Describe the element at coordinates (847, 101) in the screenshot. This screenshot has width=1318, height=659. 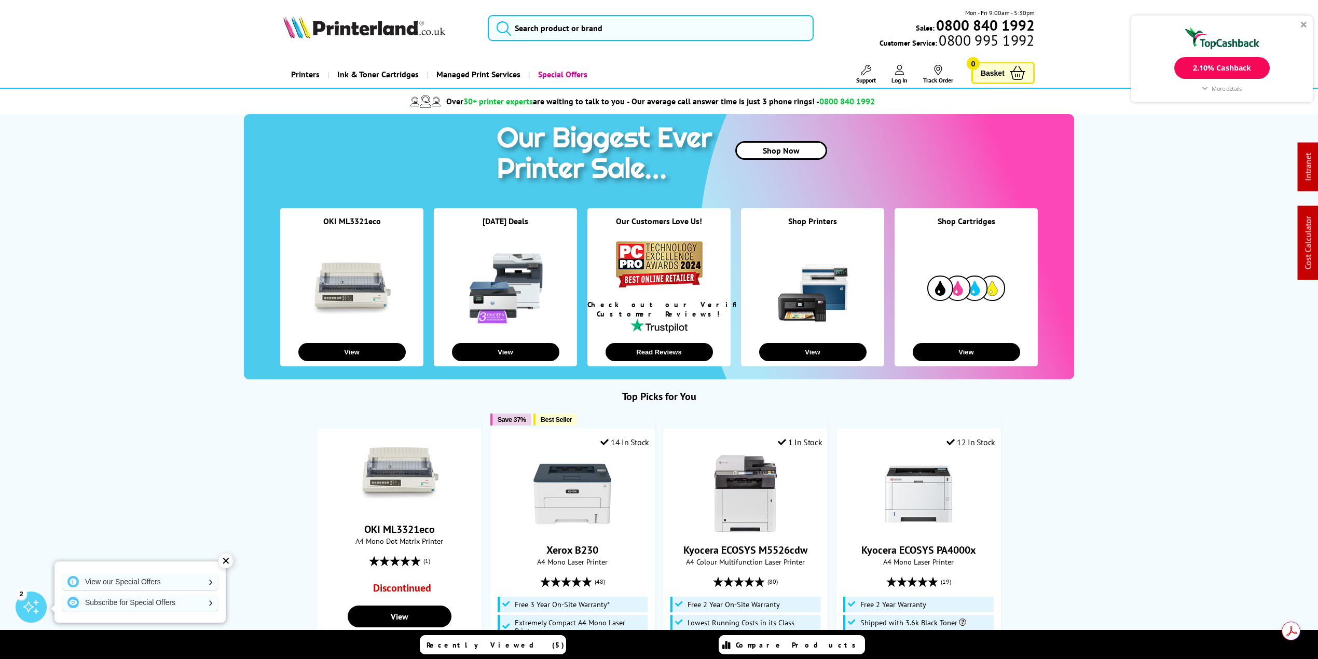
I see `span: 0800 840 1992` at that location.